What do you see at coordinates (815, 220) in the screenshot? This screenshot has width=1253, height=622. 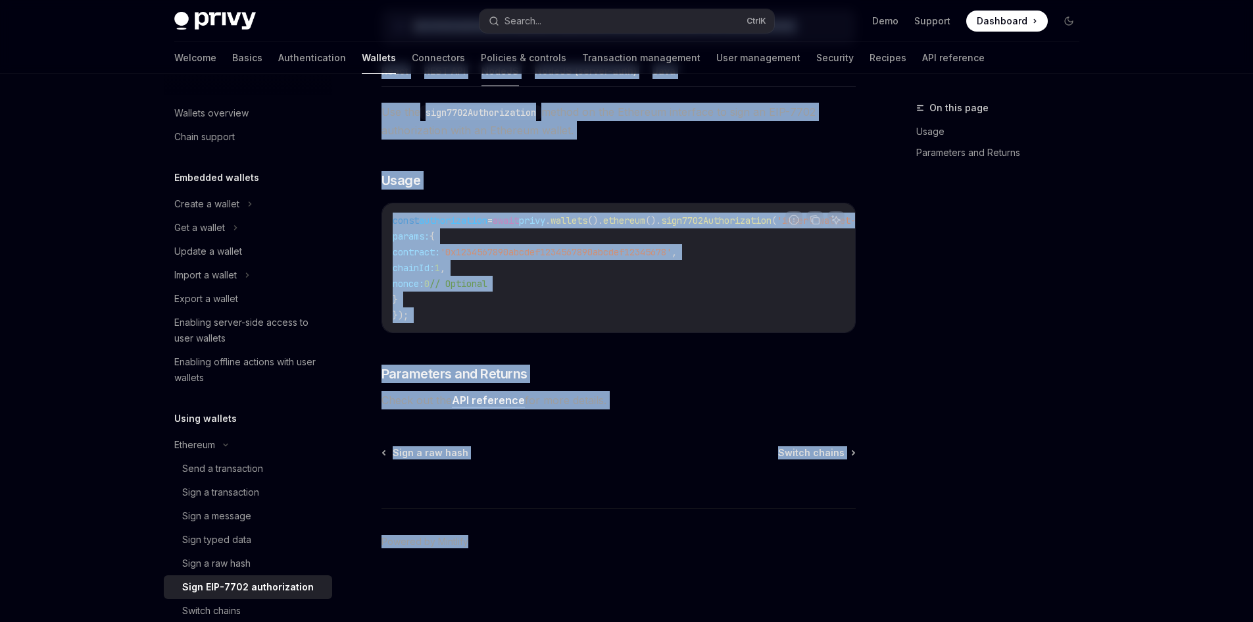 I see `button: Copy the contents from the code block` at bounding box center [815, 220].